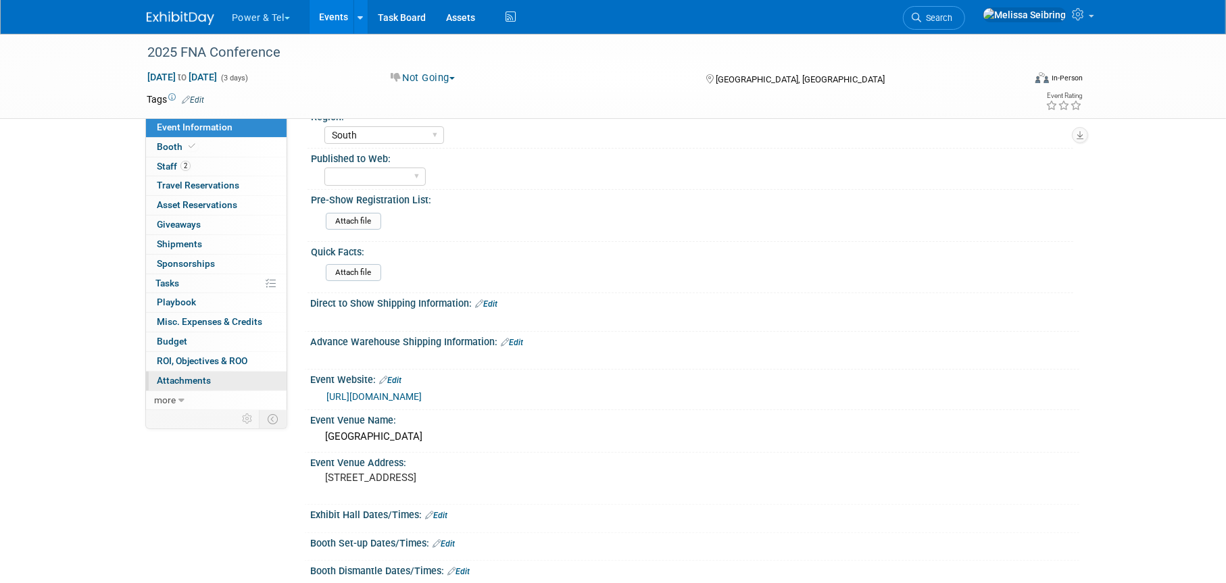 This screenshot has height=583, width=1226. Describe the element at coordinates (216, 322) in the screenshot. I see `a: Misc. Expenses & Credits` at that location.